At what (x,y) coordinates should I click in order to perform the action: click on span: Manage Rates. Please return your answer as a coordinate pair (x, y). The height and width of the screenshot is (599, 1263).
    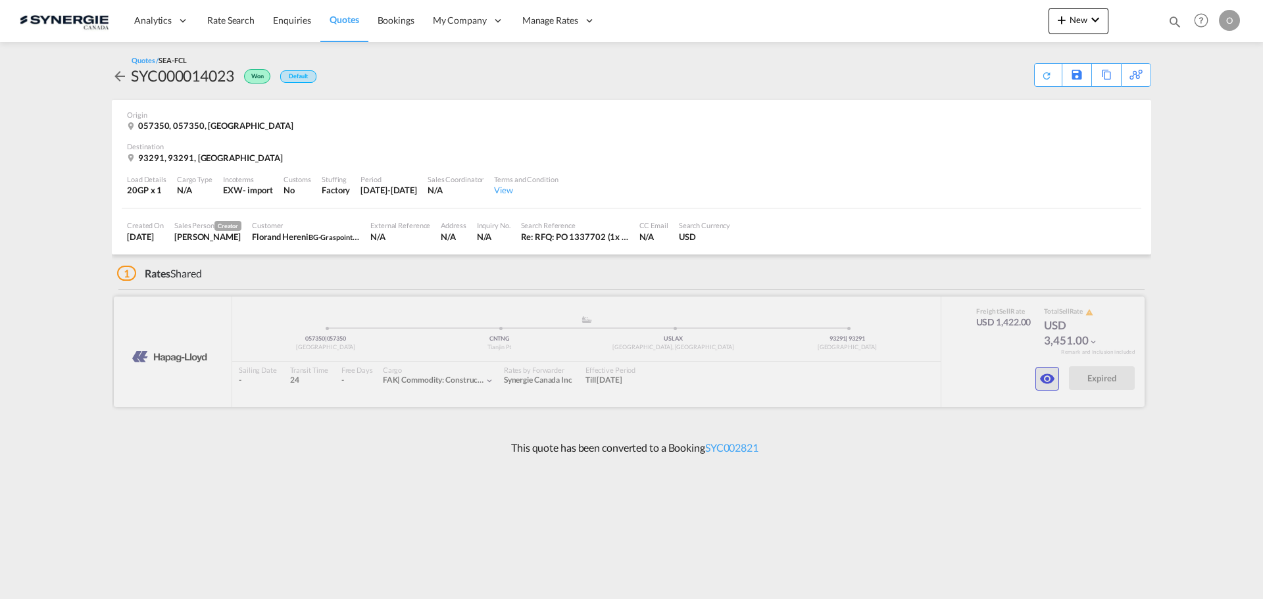
    Looking at the image, I should click on (550, 20).